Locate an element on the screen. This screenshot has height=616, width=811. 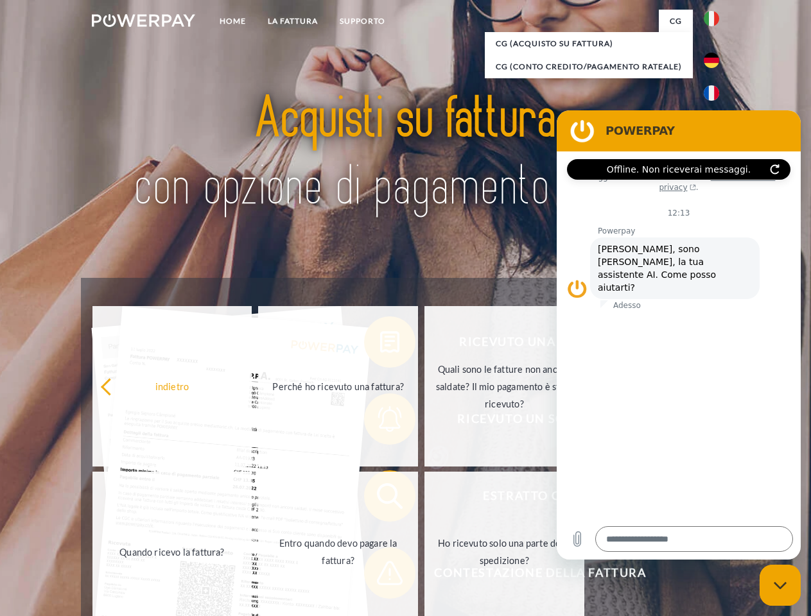
a: Quali sono le fatture non ancora saldate? Il mio pagamento è stato ricevuto? is located at coordinates (504, 387).